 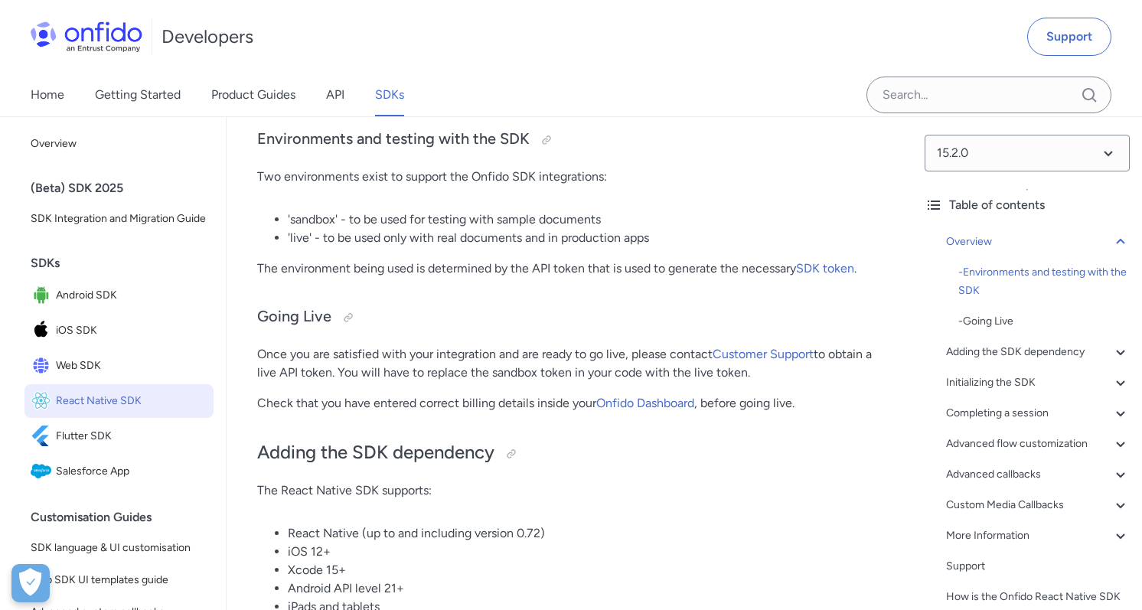 What do you see at coordinates (570, 491) in the screenshot?
I see `p: The React Native SDK supports:` at bounding box center [570, 491].